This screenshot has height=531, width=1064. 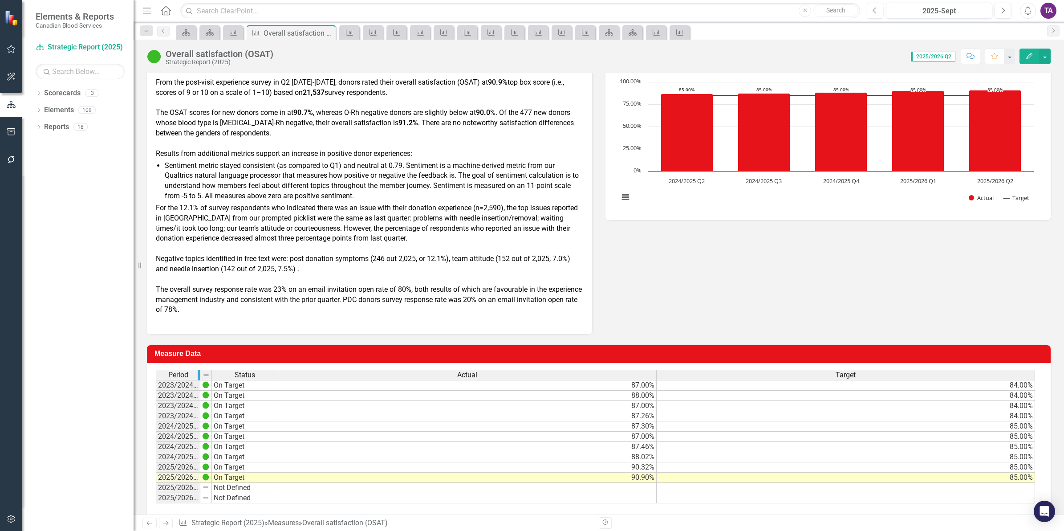 What do you see at coordinates (1048, 11) in the screenshot?
I see `div: TA` at bounding box center [1048, 11].